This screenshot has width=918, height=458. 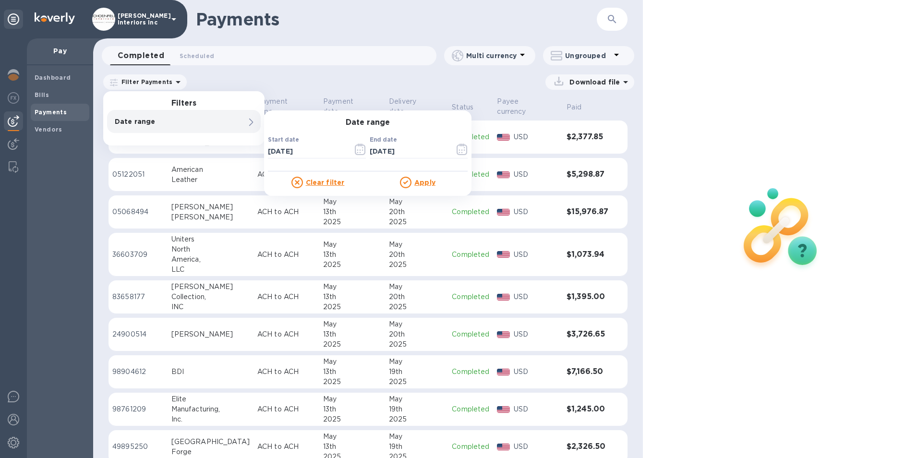 What do you see at coordinates (210, 399) in the screenshot?
I see `div: Elite` at bounding box center [210, 399].